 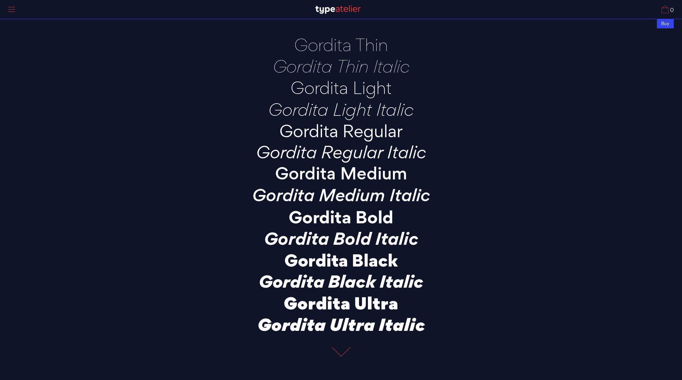 I want to click on p: Gordita Ultra, so click(x=341, y=303).